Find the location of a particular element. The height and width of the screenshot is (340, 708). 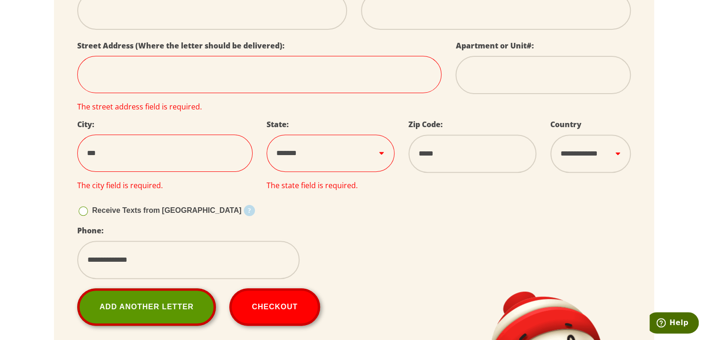

label: Phone: is located at coordinates (90, 230).